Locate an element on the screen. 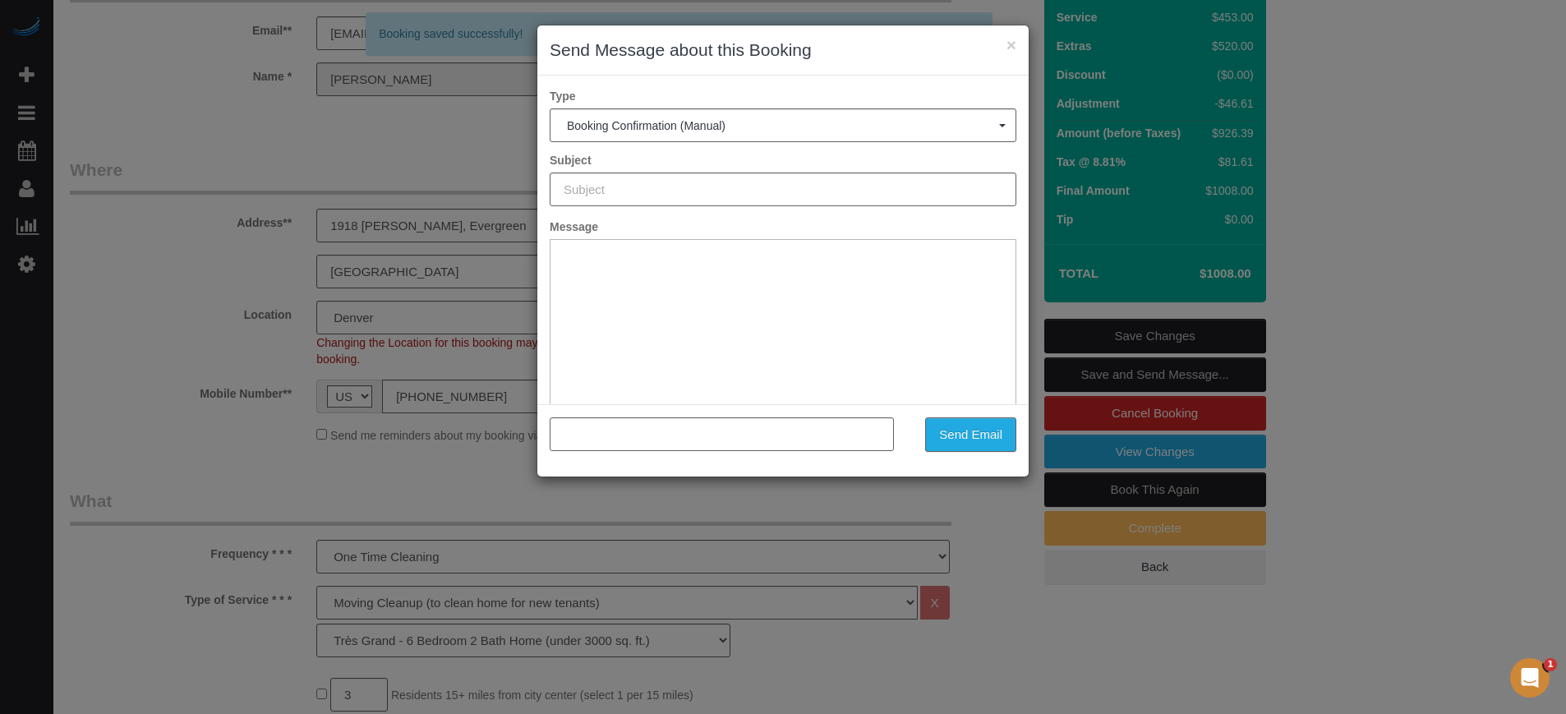 This screenshot has height=714, width=1566. button: Booking Confirmation (Manual) is located at coordinates (783, 125).